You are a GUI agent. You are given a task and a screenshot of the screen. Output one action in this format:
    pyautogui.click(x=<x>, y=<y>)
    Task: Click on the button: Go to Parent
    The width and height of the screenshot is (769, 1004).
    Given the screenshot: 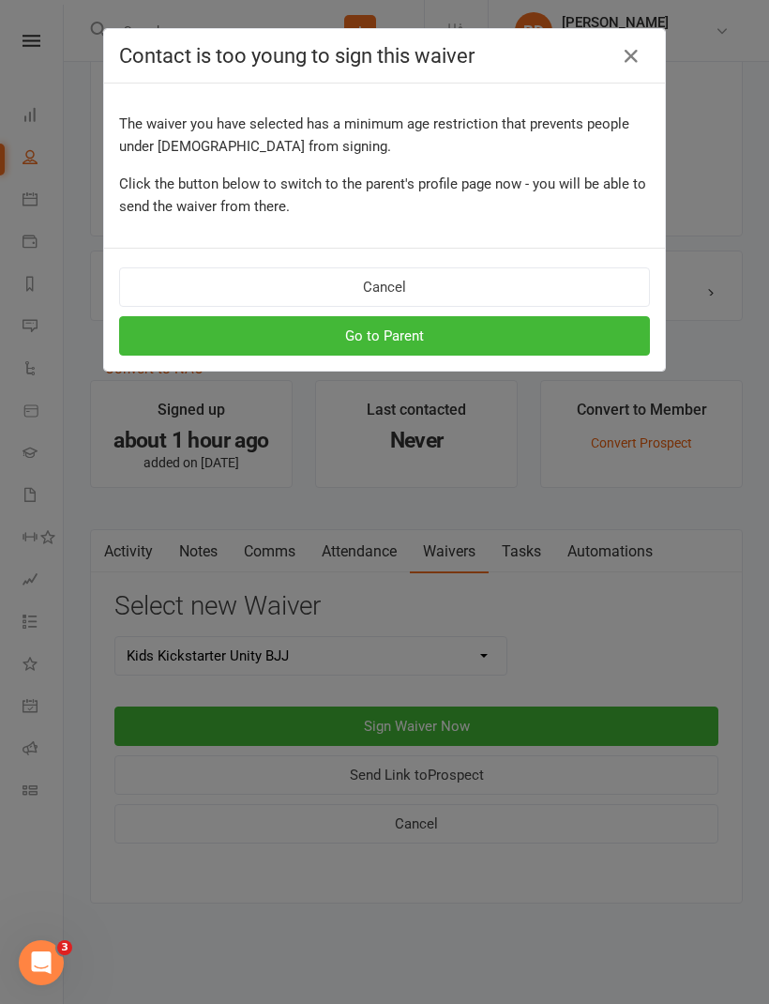 What is the action you would take?
    pyautogui.click(x=385, y=336)
    